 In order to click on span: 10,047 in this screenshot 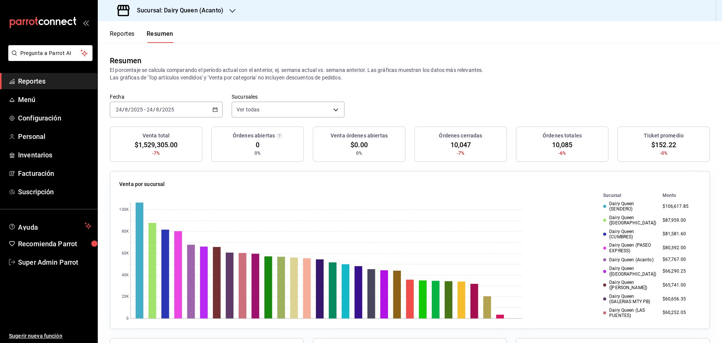, I will do `click(461, 144)`.